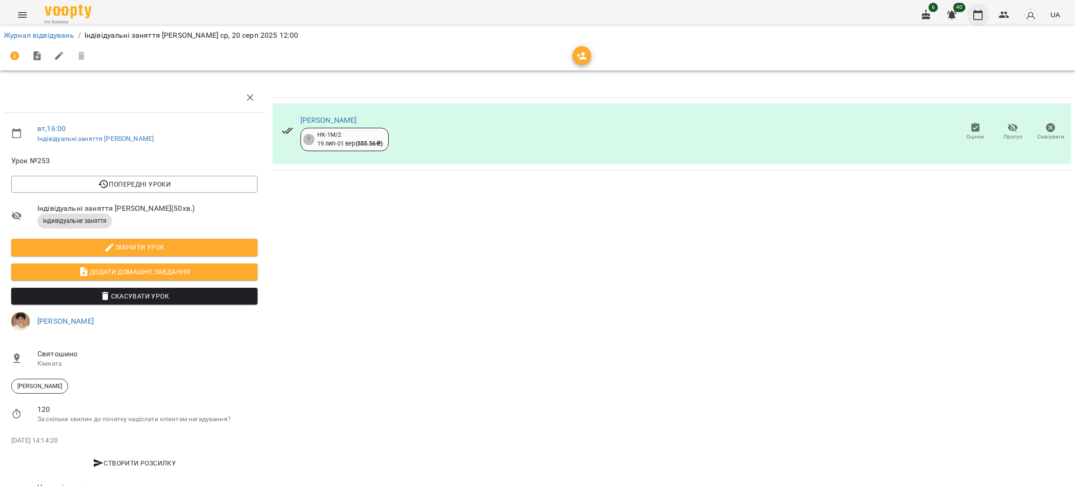 The image size is (1075, 486). What do you see at coordinates (21, 321) in the screenshot?
I see `img: 31d4c4074aa92923e42354039cbfc10a.jpg` at bounding box center [21, 321].